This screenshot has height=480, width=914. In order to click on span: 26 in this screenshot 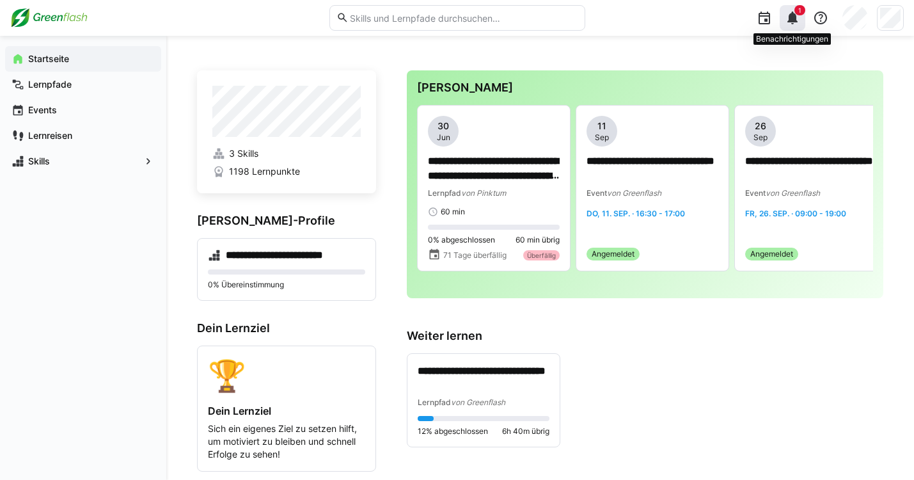, I will do `click(761, 126)`.